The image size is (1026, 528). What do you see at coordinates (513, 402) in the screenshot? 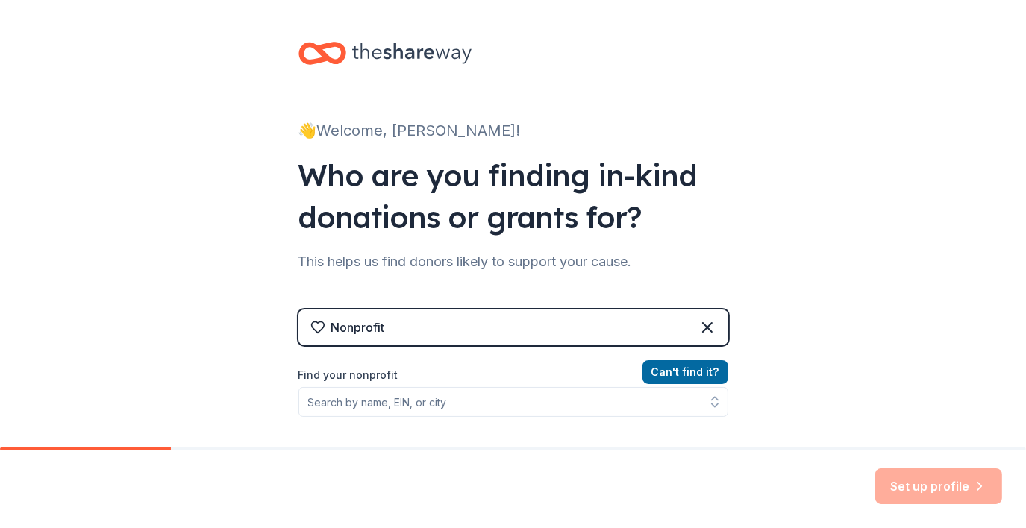
I see `input: Search by name, EIN, or city` at bounding box center [513, 402].